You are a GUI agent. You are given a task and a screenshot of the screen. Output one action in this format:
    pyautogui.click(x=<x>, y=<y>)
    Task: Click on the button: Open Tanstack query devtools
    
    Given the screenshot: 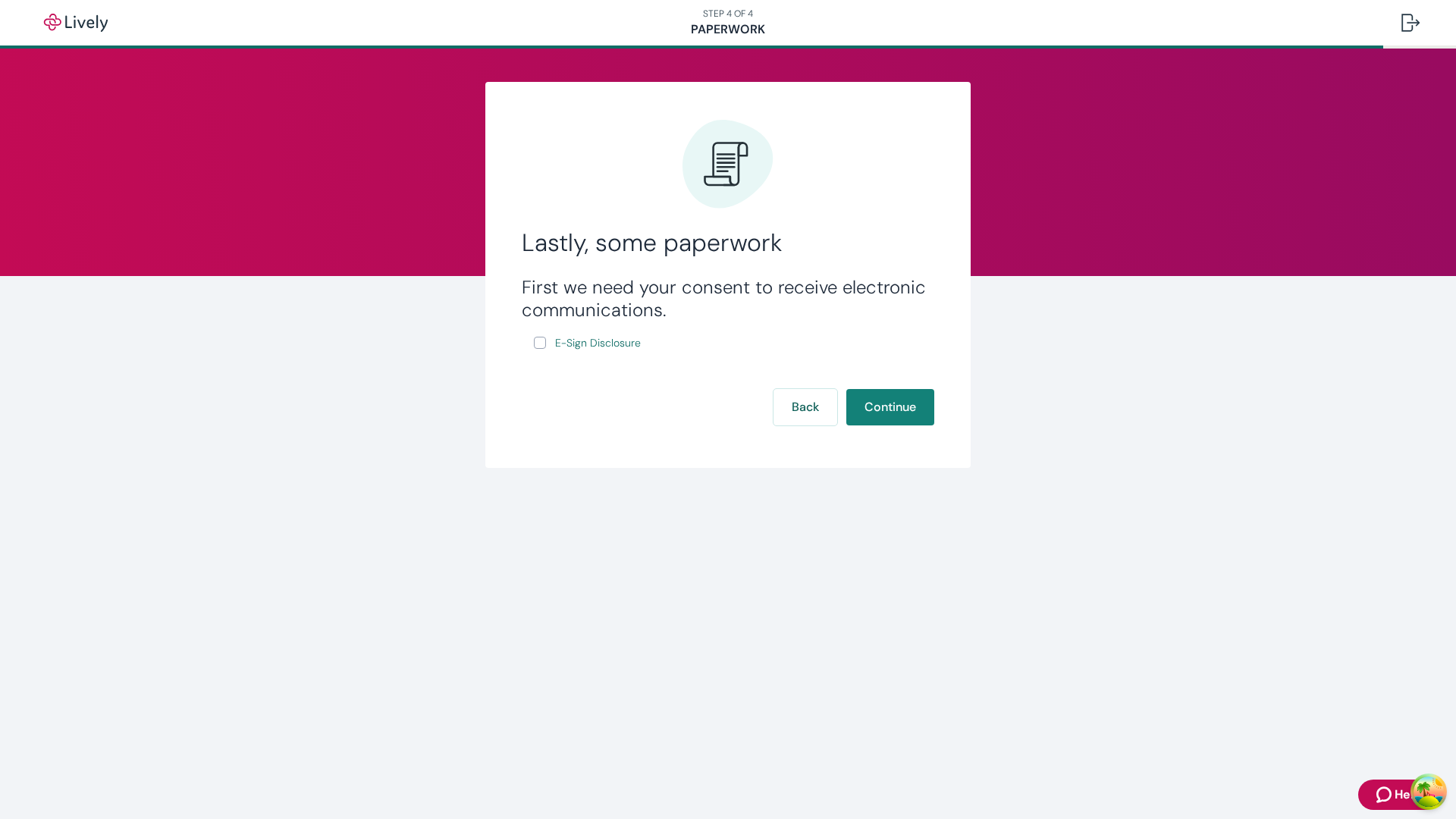 What is the action you would take?
    pyautogui.click(x=1429, y=792)
    